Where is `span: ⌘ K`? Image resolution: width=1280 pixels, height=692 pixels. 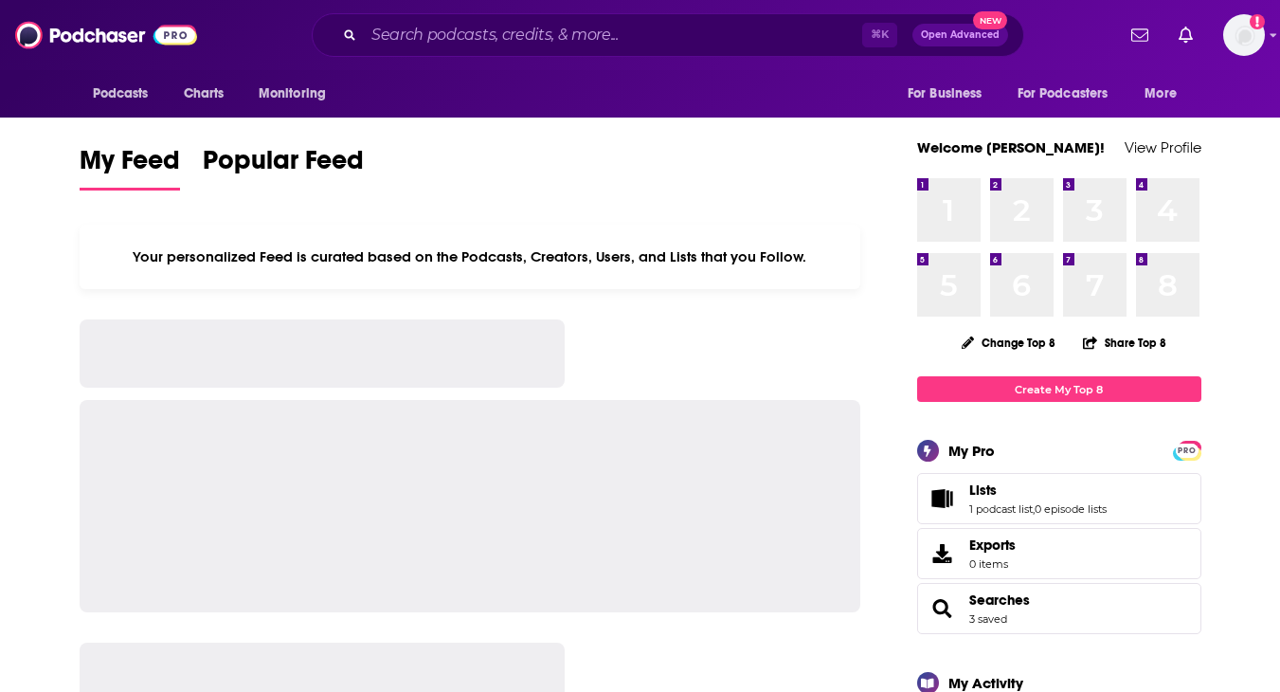
span: ⌘ K is located at coordinates (879, 35).